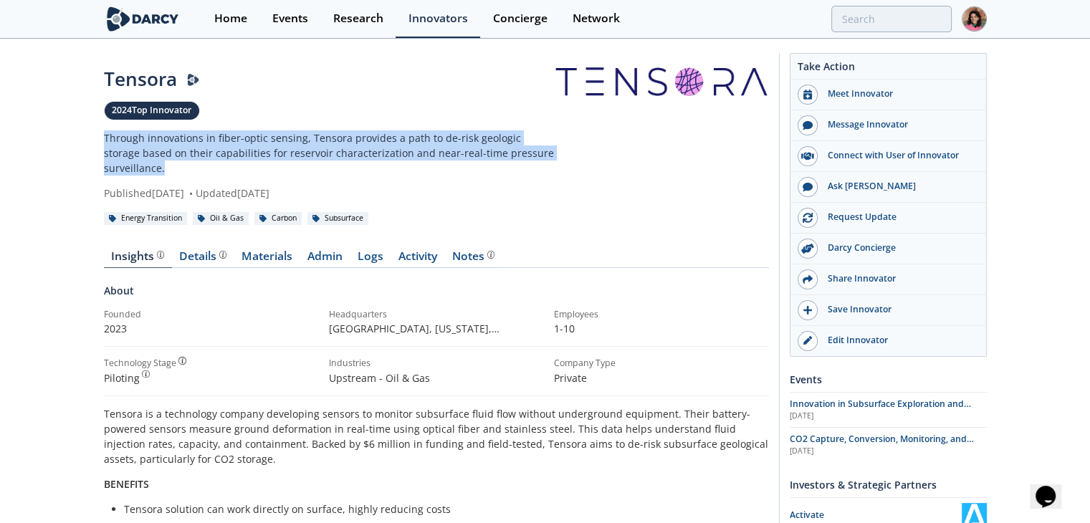  I want to click on div: Take Action, so click(888, 69).